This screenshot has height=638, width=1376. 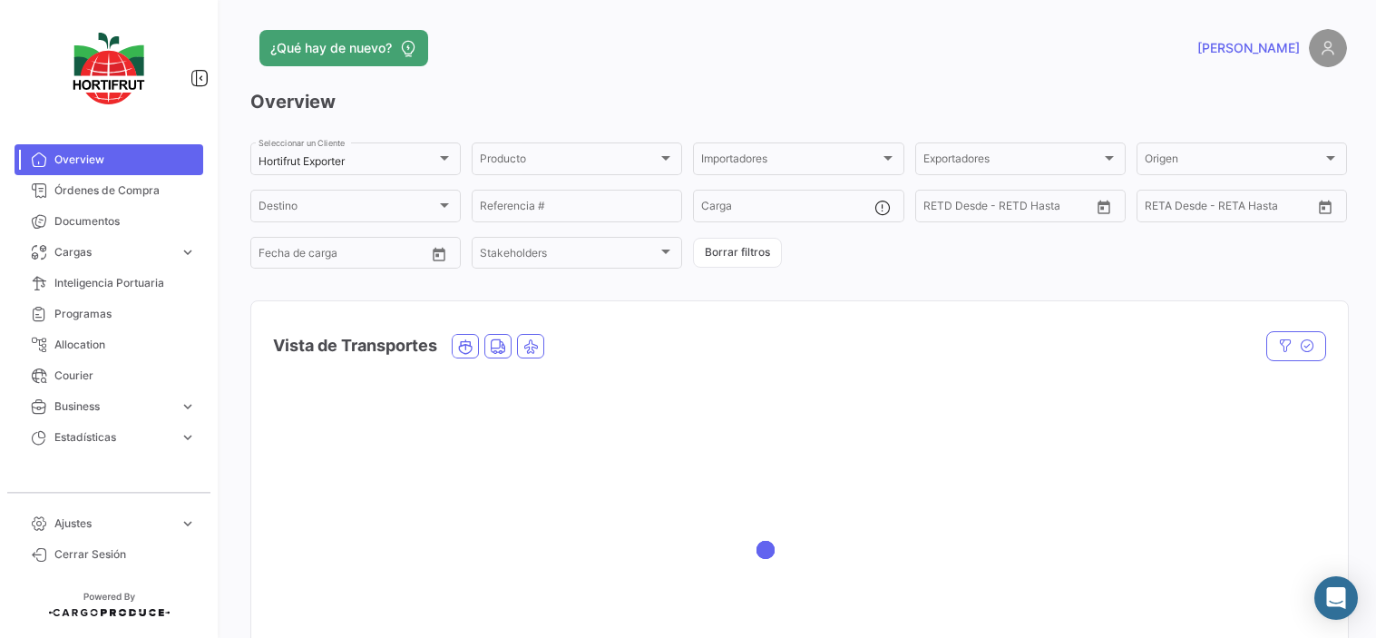 What do you see at coordinates (109, 314) in the screenshot?
I see `a: Programas` at bounding box center [109, 314].